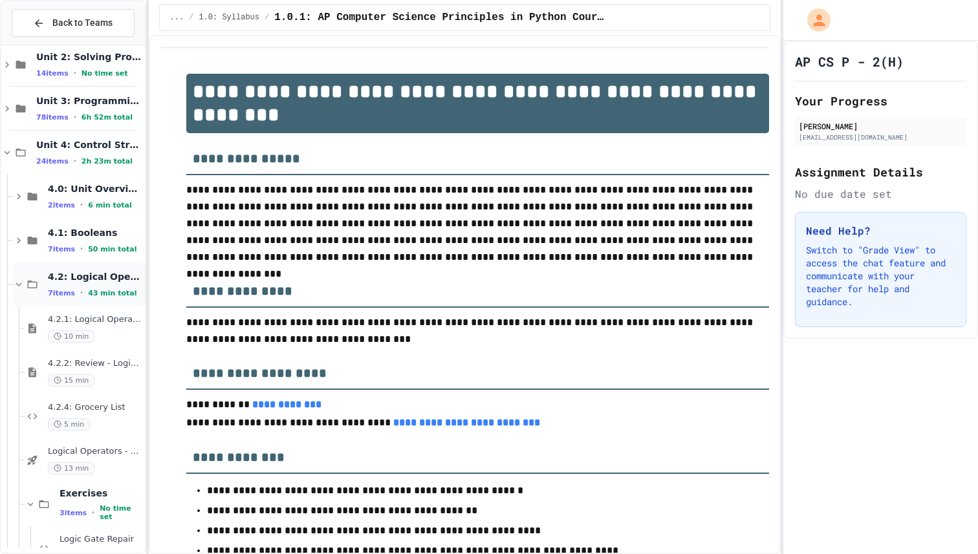 The height and width of the screenshot is (554, 978). Describe the element at coordinates (112, 293) in the screenshot. I see `span: 43 min total` at that location.